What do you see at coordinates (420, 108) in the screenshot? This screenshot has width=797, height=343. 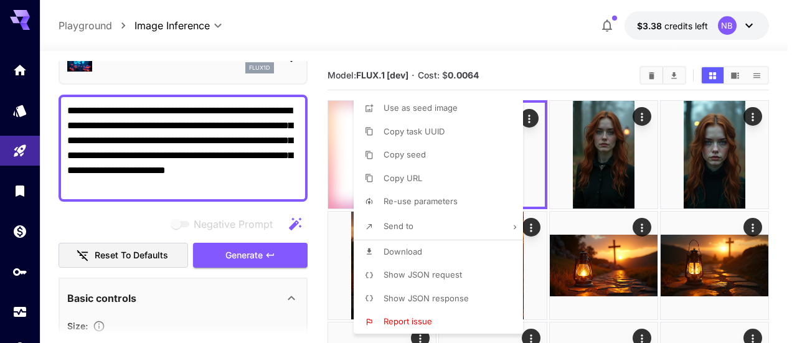 I see `span: Use as seed image` at bounding box center [420, 108].